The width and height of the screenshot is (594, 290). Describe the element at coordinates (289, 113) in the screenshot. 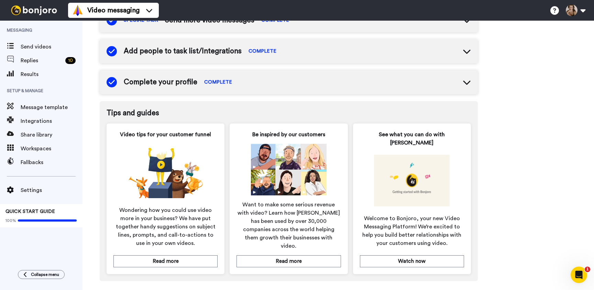

I see `span: Tips and guides` at that location.